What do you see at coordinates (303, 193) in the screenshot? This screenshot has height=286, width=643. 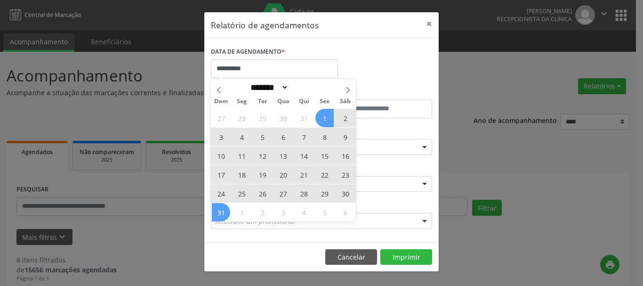 I see `span: Agosto 28, 2025` at bounding box center [303, 193].